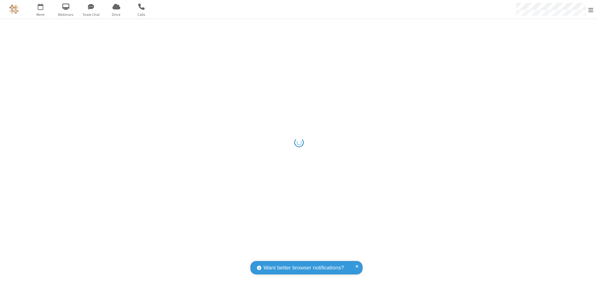  Describe the element at coordinates (40, 15) in the screenshot. I see `span: Meet` at that location.